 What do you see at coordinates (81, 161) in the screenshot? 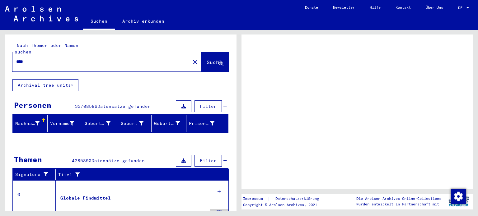
I see `span: 4285890` at bounding box center [81, 161].